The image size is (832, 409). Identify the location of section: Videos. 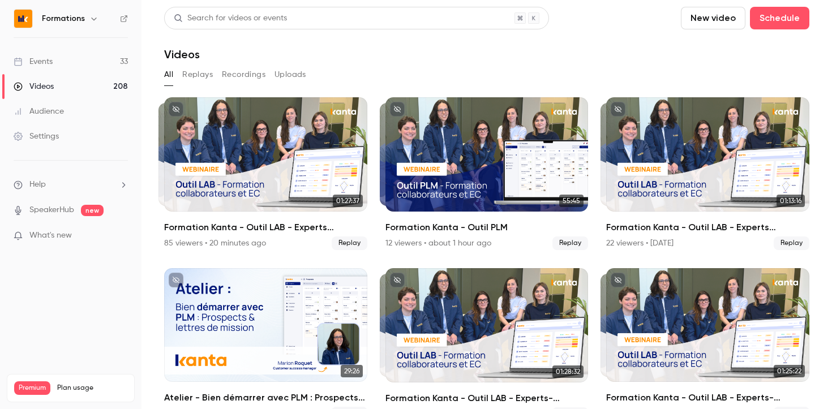
(487, 204).